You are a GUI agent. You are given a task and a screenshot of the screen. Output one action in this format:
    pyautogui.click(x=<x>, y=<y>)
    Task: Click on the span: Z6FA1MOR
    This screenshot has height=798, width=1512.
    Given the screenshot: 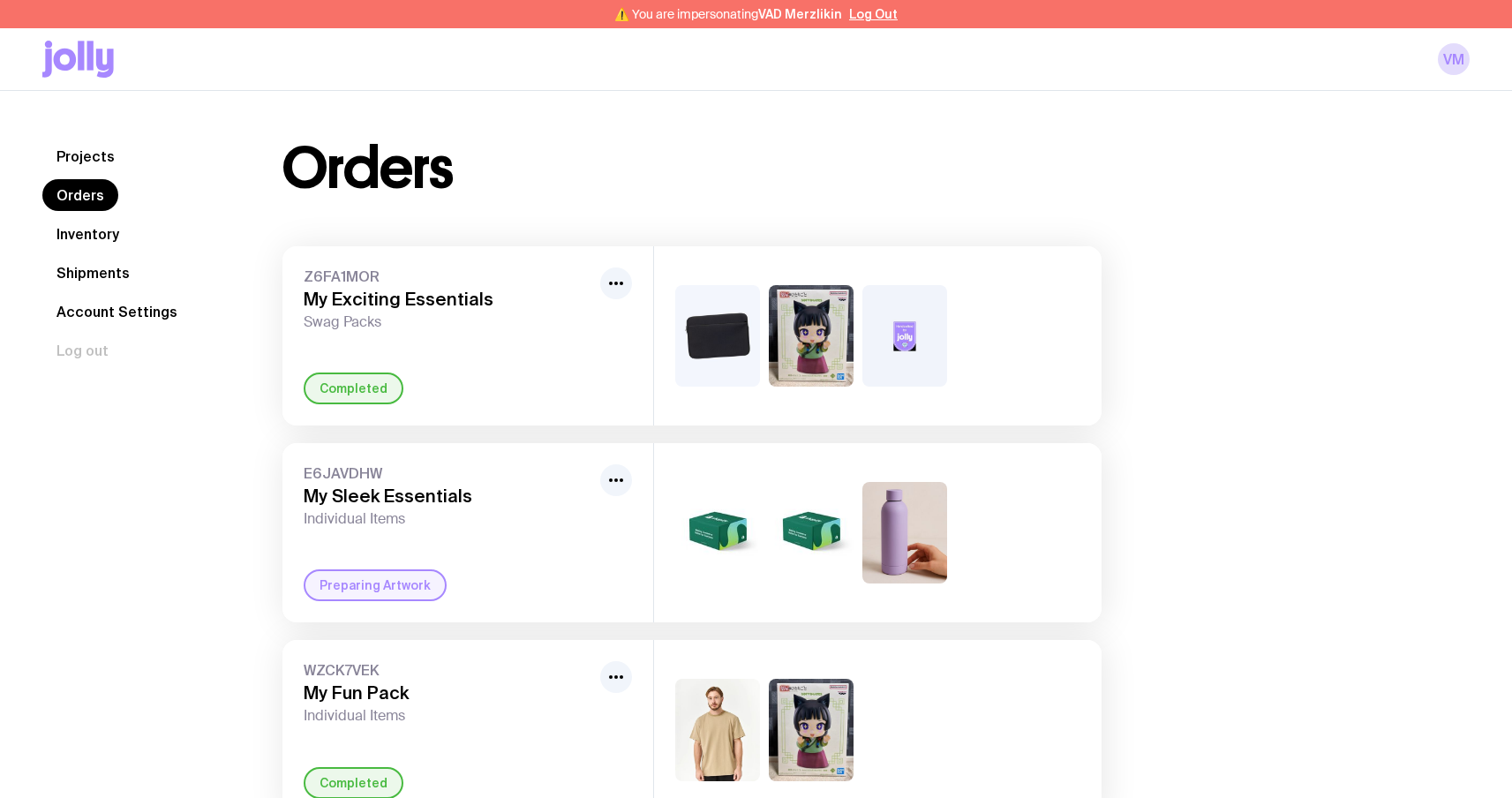 What is the action you would take?
    pyautogui.click(x=449, y=276)
    